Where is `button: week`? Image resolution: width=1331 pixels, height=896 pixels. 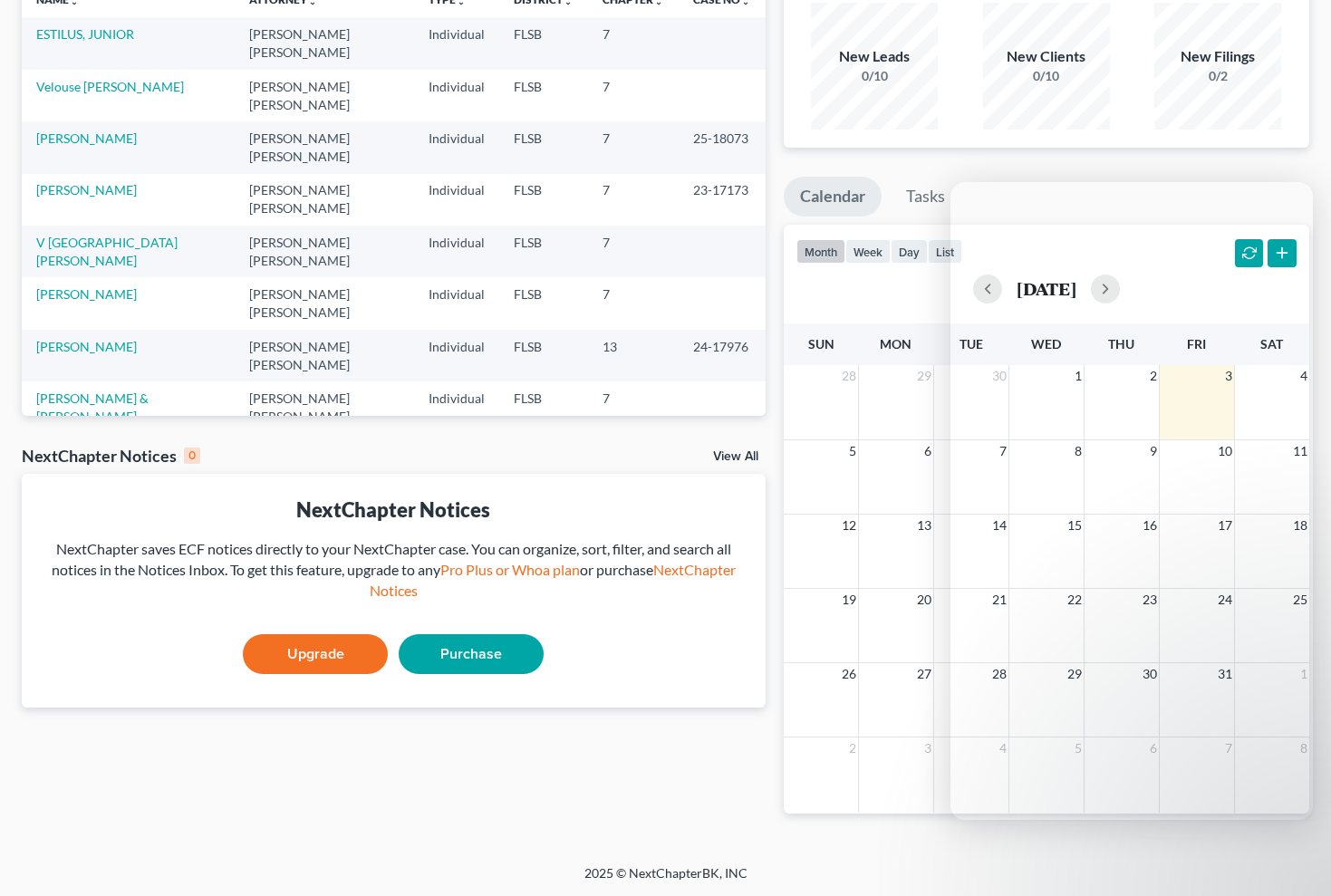
button: week is located at coordinates (868, 251).